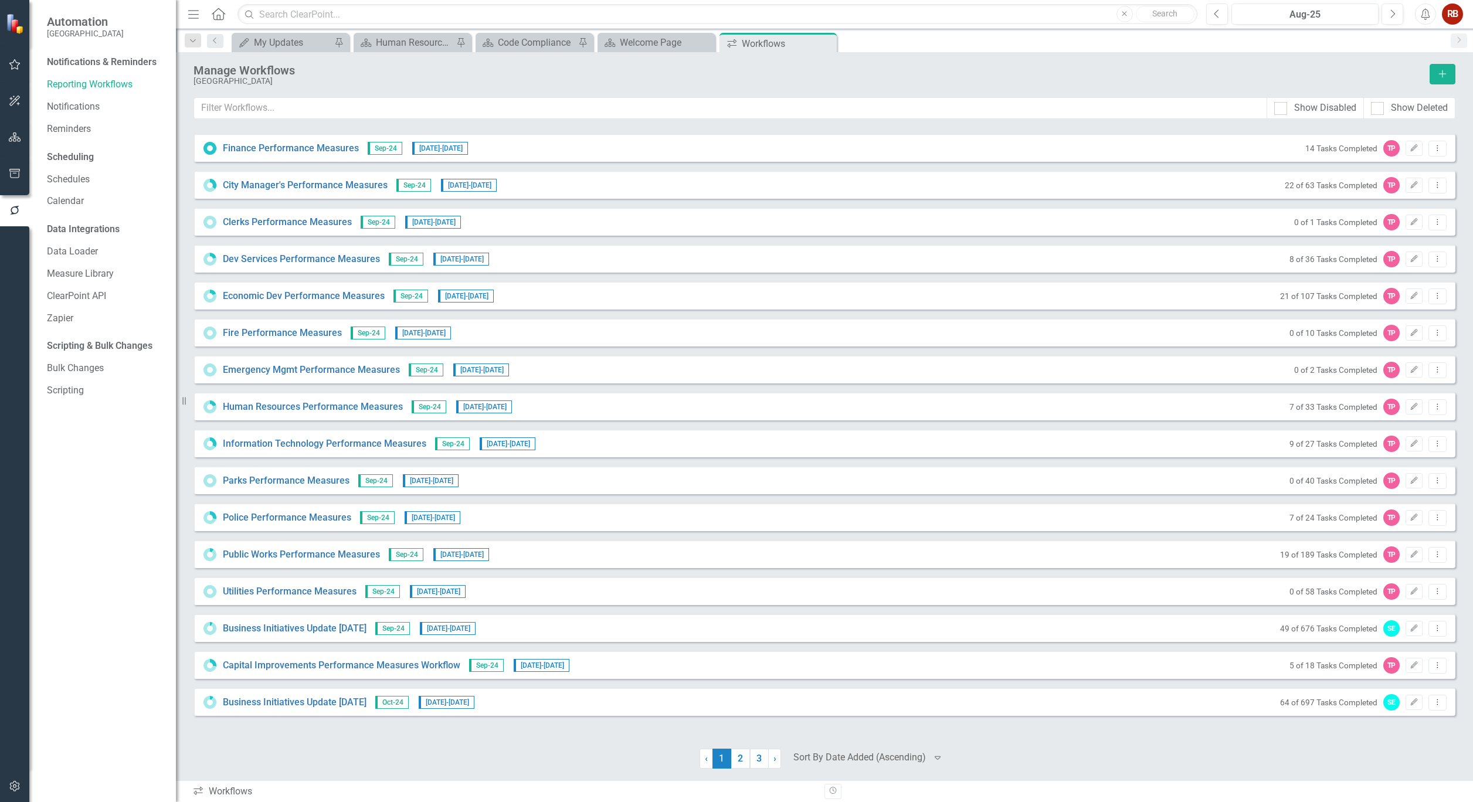 The image size is (1473, 802). I want to click on small: 5 of 18 Tasks Completed, so click(1333, 666).